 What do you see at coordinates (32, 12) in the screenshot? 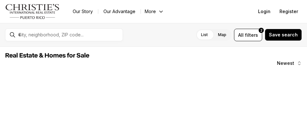
I see `img: logo` at bounding box center [32, 12].